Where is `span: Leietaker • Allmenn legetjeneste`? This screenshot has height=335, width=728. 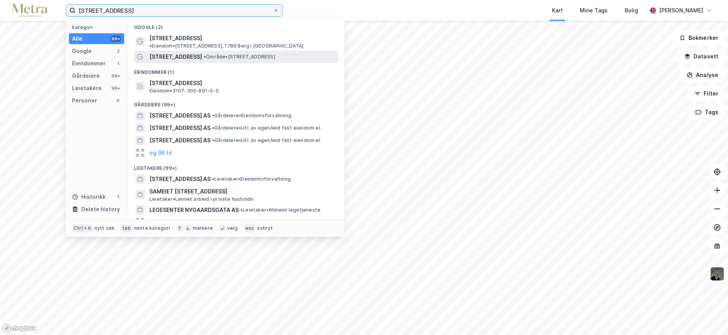 span: Leietaker • Allmenn legetjeneste is located at coordinates (280, 210).